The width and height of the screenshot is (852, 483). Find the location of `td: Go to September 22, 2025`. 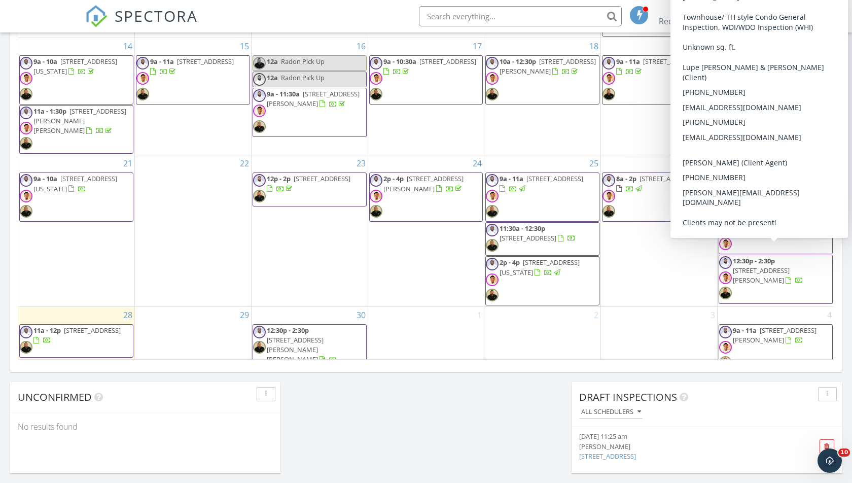

td: Go to September 22, 2025 is located at coordinates (193, 231).